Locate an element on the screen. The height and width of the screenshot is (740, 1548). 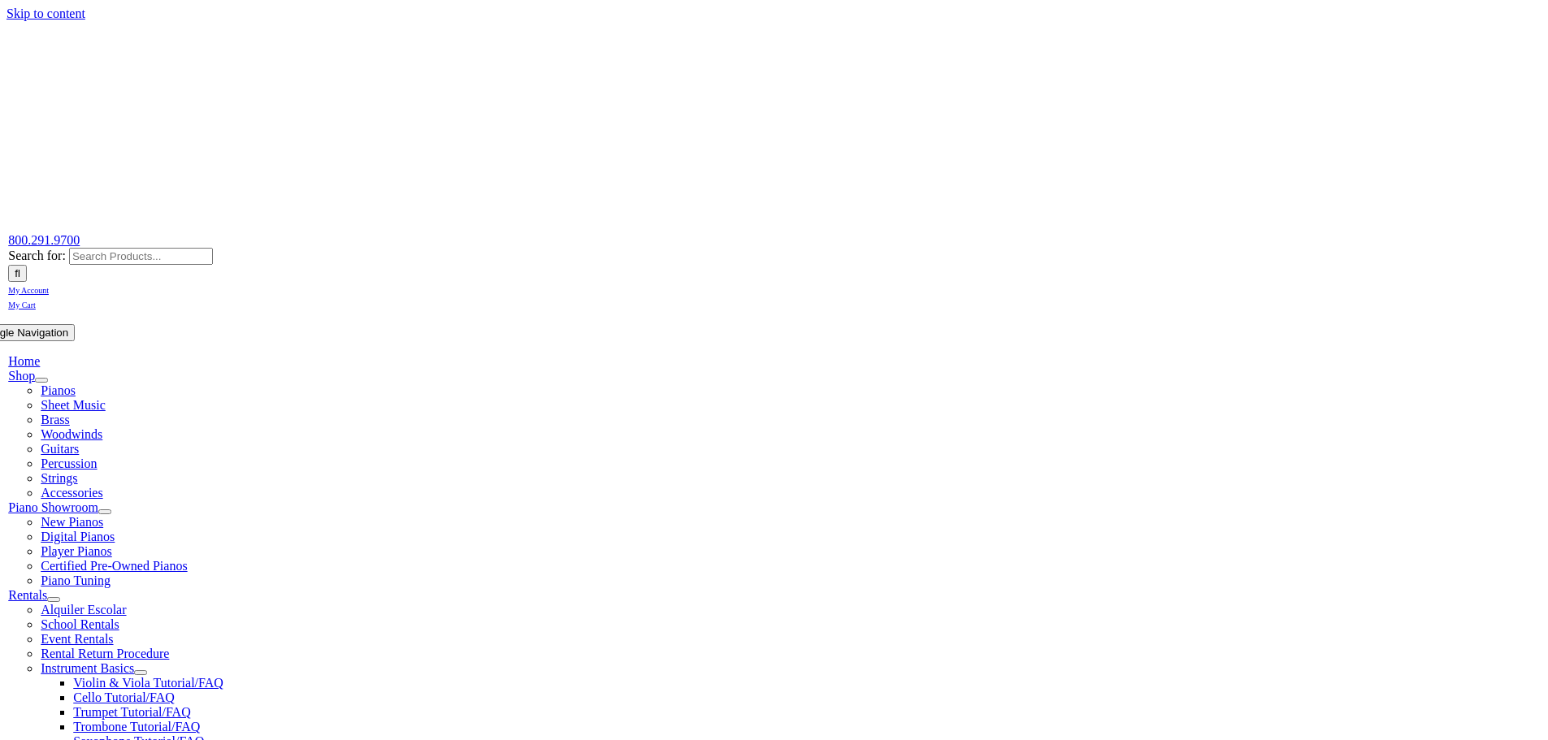
span: 800.291.9700 is located at coordinates (44, 240).